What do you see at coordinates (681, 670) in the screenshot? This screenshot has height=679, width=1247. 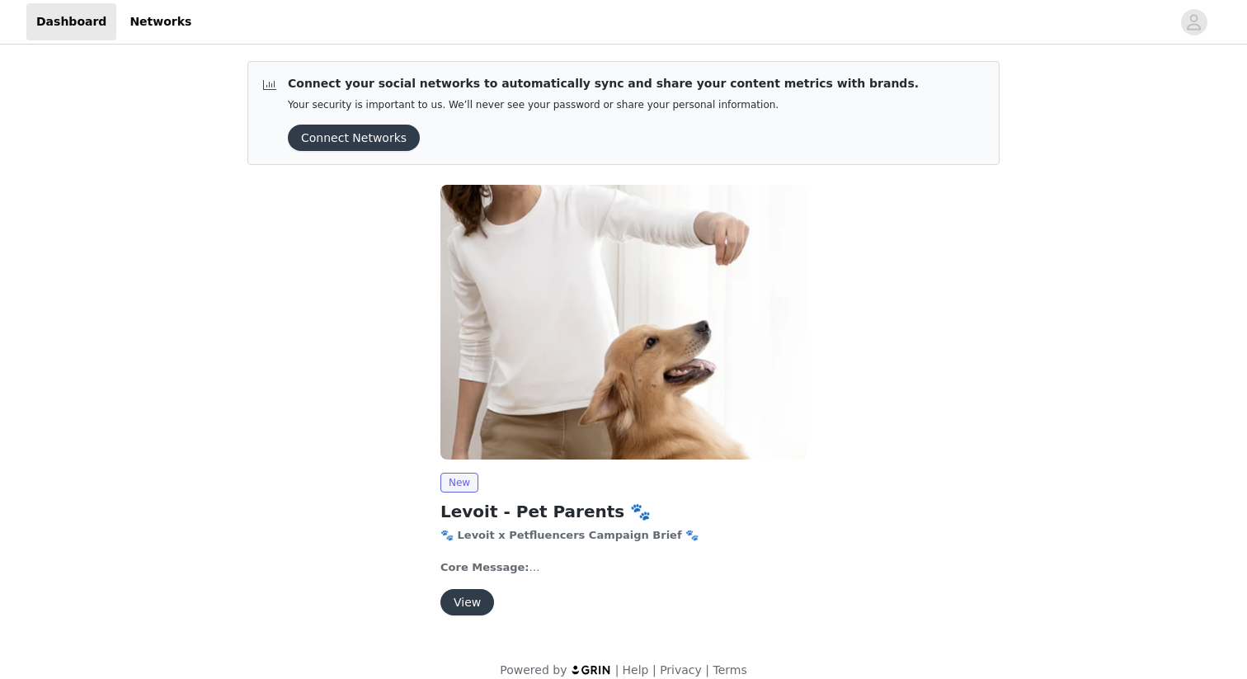 I see `a: Privacy` at bounding box center [681, 670].